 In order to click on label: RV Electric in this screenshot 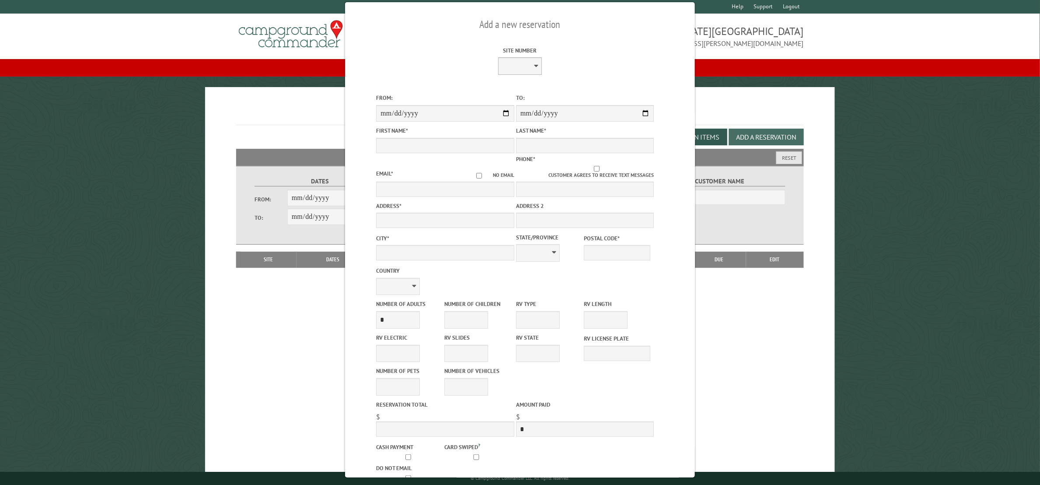, I will do `click(409, 337)`.